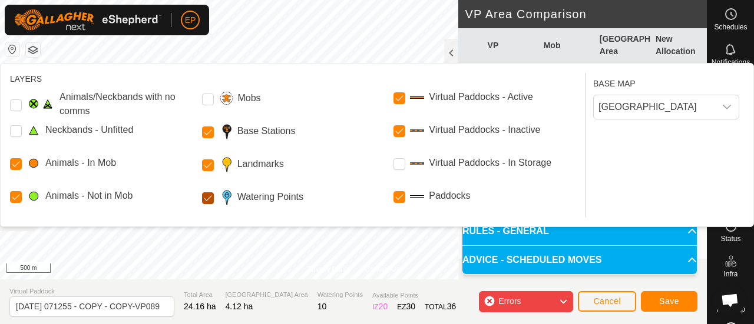  Describe the element at coordinates (606, 301) in the screenshot. I see `button: Cancel` at that location.